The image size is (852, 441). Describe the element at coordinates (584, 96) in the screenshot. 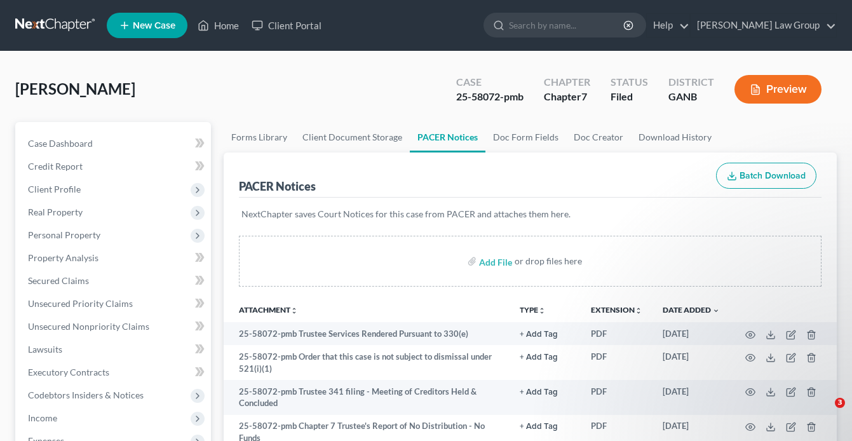

I see `span: 7` at that location.